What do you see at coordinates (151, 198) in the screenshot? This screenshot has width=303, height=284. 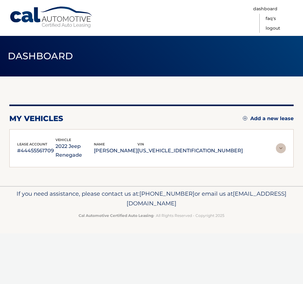 I see `p: If you need assistance, please contact us at: or email us at` at bounding box center [151, 198].